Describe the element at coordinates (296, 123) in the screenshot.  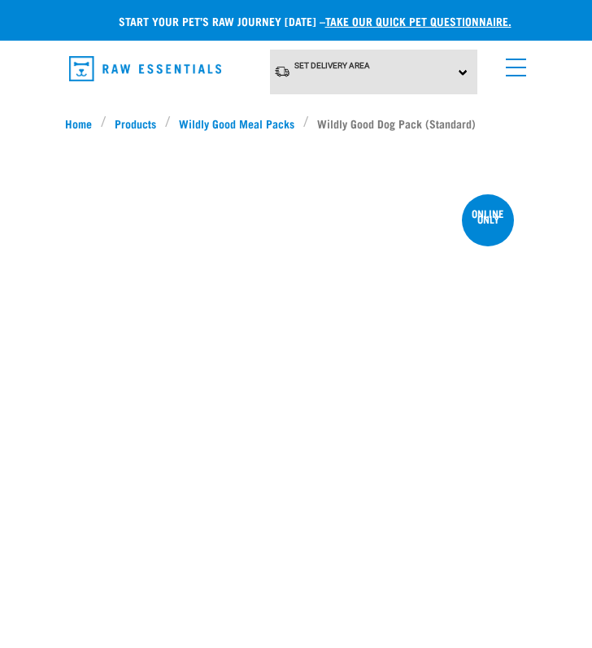
I see `nav: breadcrumbs` at that location.